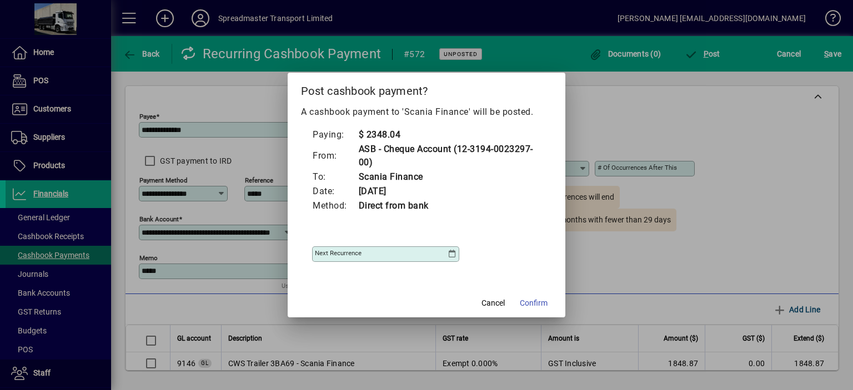 This screenshot has width=853, height=390. Describe the element at coordinates (450, 206) in the screenshot. I see `td: Direct from bank` at that location.